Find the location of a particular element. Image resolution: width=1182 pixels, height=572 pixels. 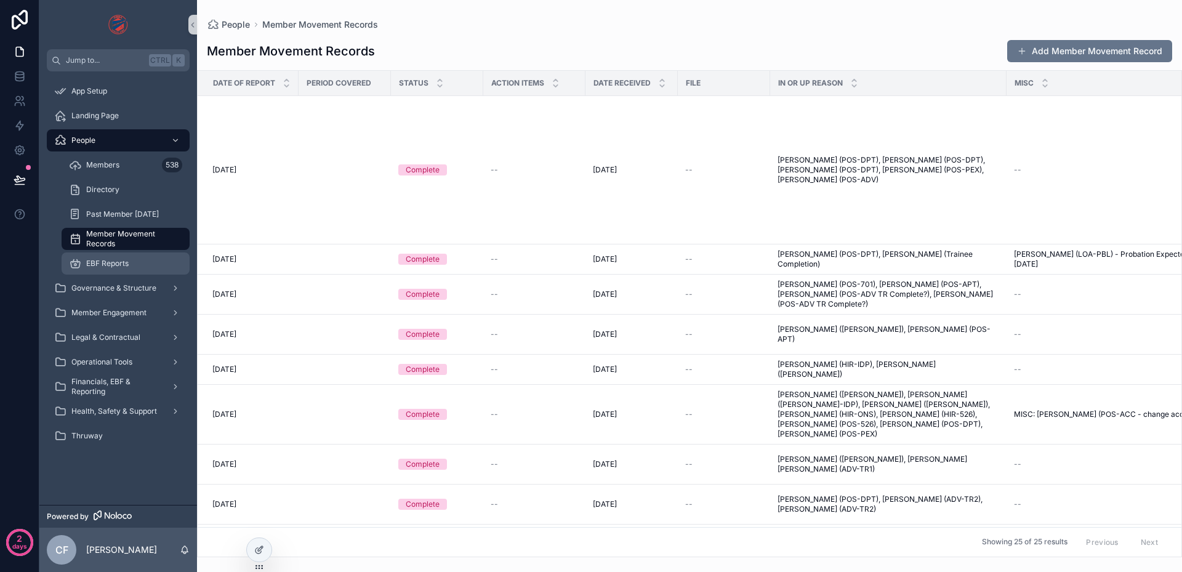

span: Member Movement Records is located at coordinates (132, 239).